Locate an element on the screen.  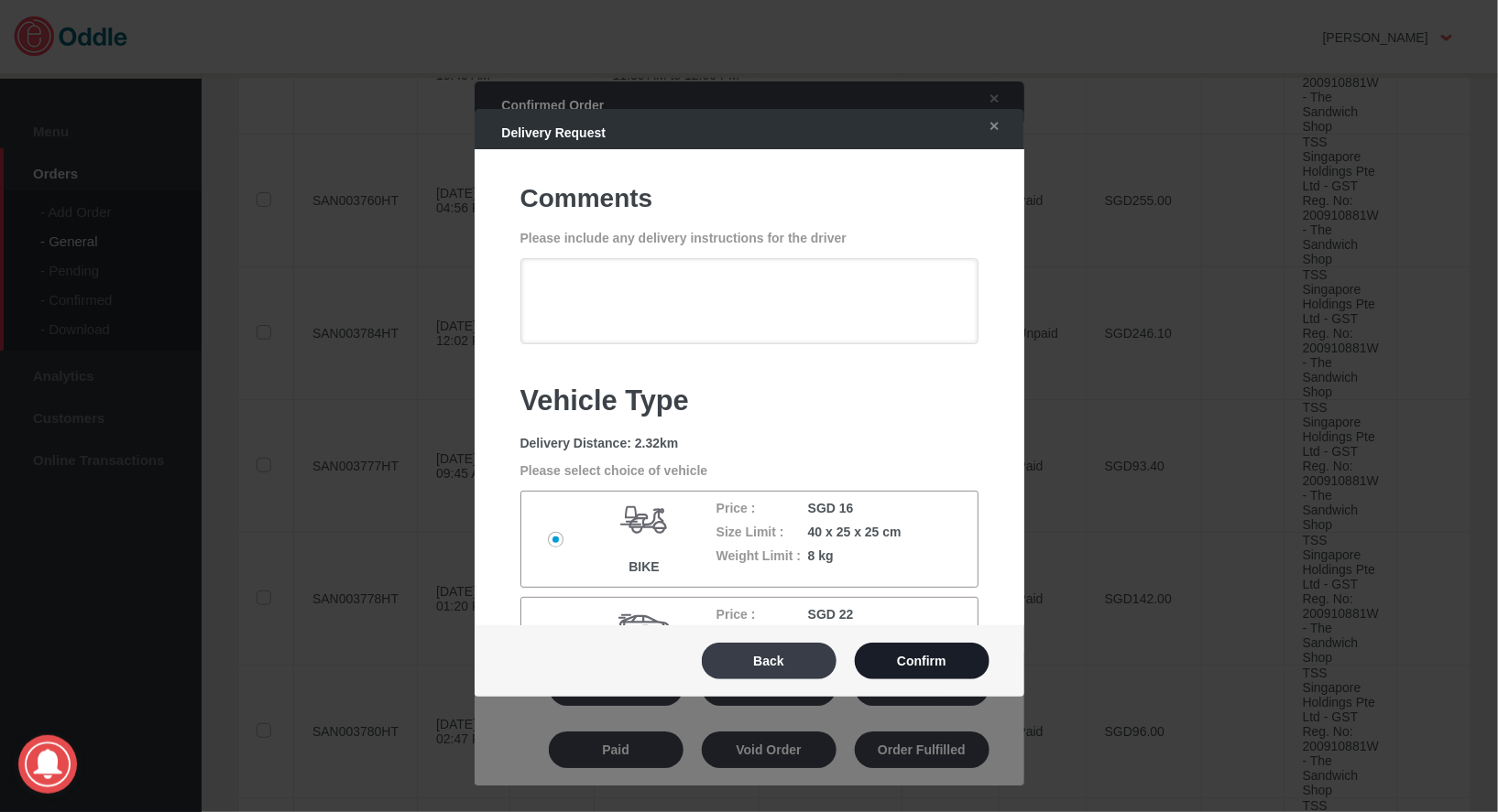
p: Size Limit : is located at coordinates (762, 532).